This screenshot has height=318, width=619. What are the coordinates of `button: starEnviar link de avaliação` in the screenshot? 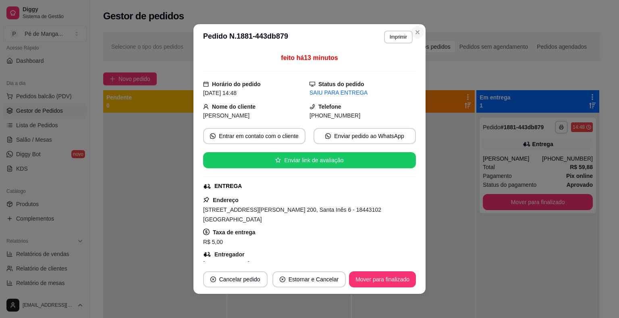 It's located at (309, 160).